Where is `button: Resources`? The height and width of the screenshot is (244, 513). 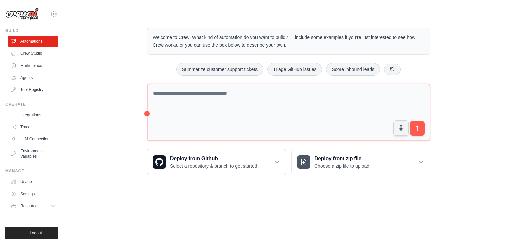 button: Resources is located at coordinates (33, 206).